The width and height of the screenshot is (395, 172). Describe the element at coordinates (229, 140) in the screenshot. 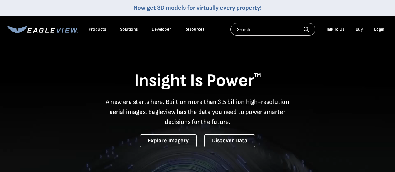

I see `a: Discover Data` at that location.